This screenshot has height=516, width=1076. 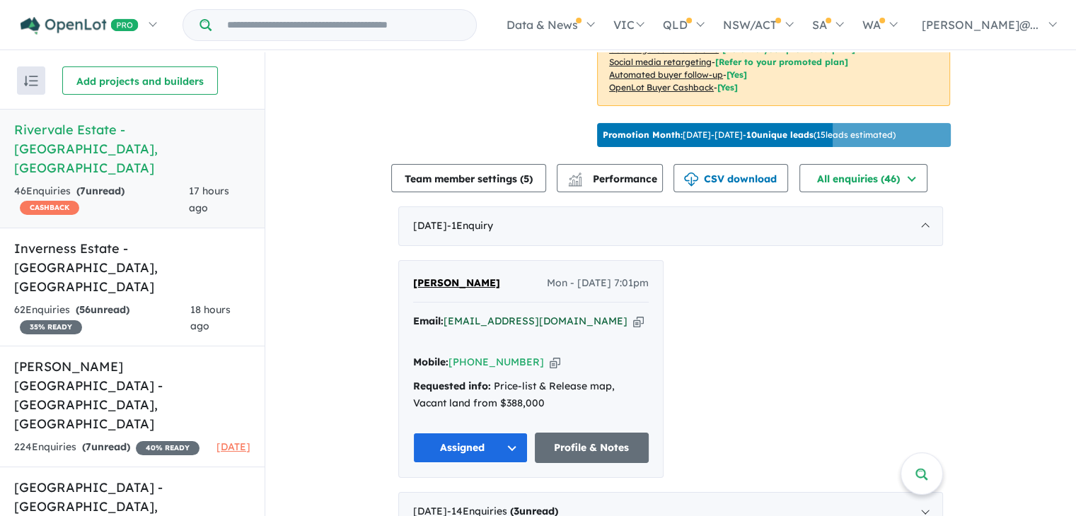 I want to click on span: Performance, so click(x=613, y=179).